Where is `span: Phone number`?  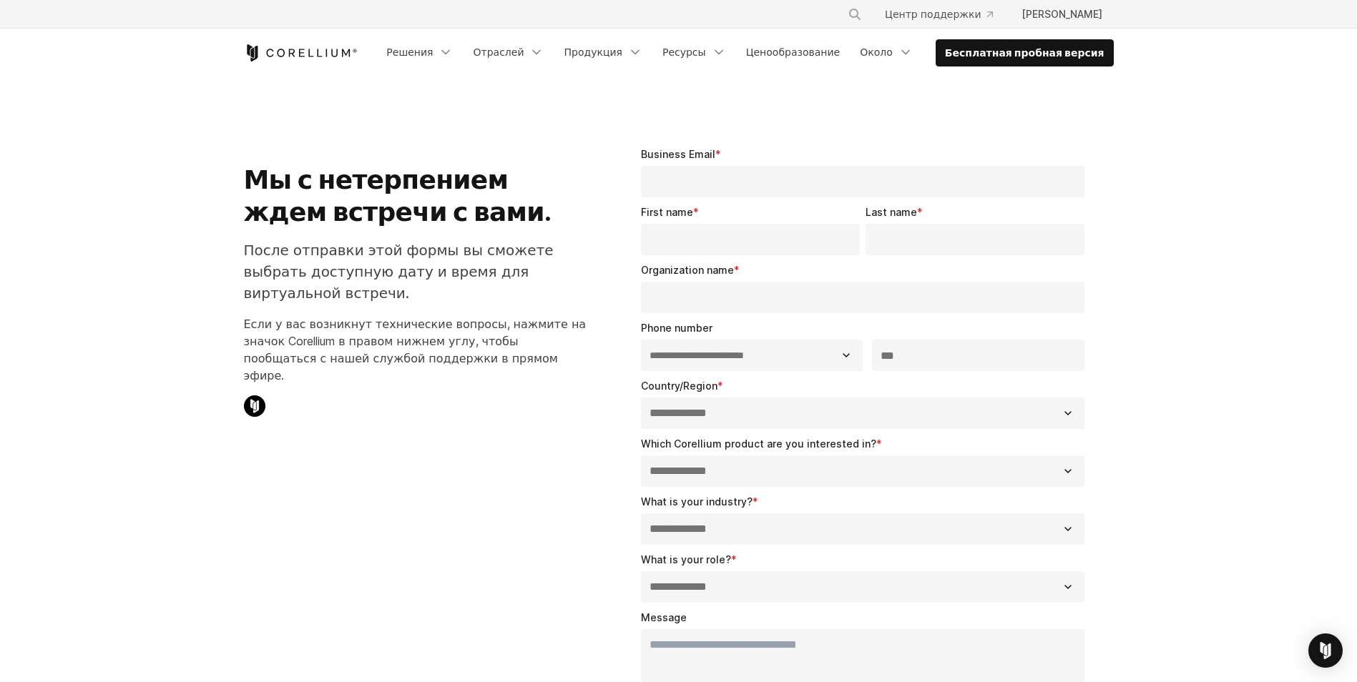
span: Phone number is located at coordinates (677, 328).